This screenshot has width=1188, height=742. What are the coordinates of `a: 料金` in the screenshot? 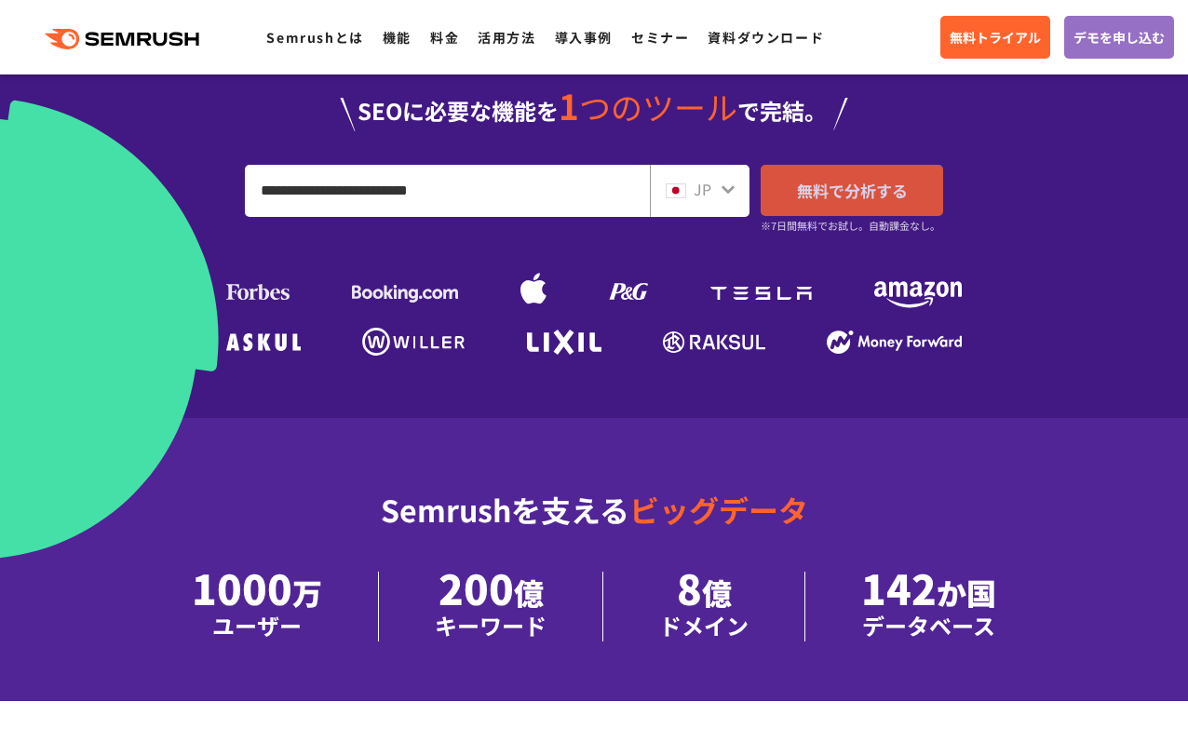 It's located at (444, 37).